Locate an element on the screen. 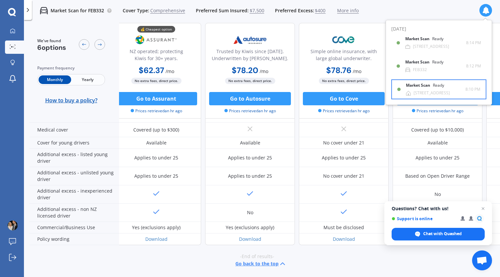 The width and height of the screenshot is (500, 277). div: Open chat is located at coordinates (482, 261).